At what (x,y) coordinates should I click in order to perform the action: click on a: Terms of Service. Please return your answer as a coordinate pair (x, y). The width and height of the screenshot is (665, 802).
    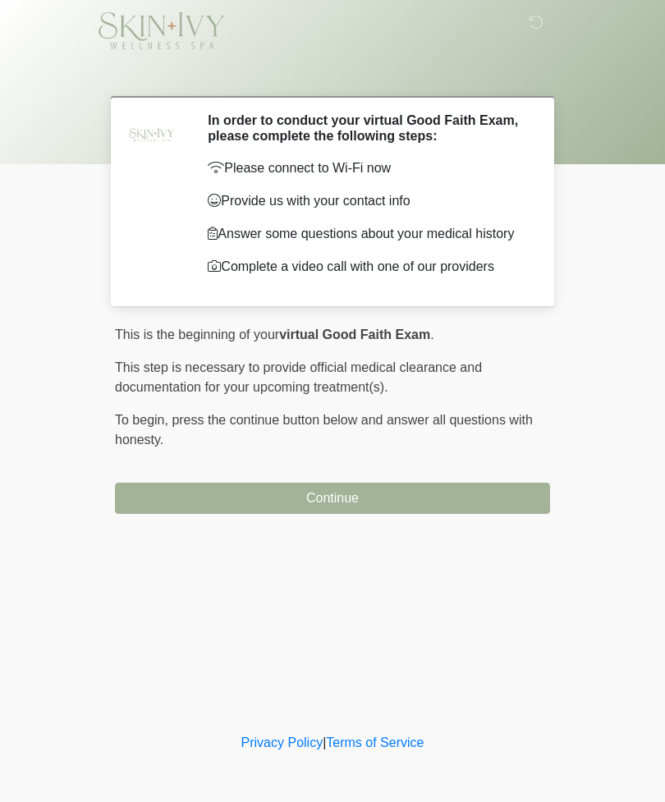
    Looking at the image, I should click on (374, 742).